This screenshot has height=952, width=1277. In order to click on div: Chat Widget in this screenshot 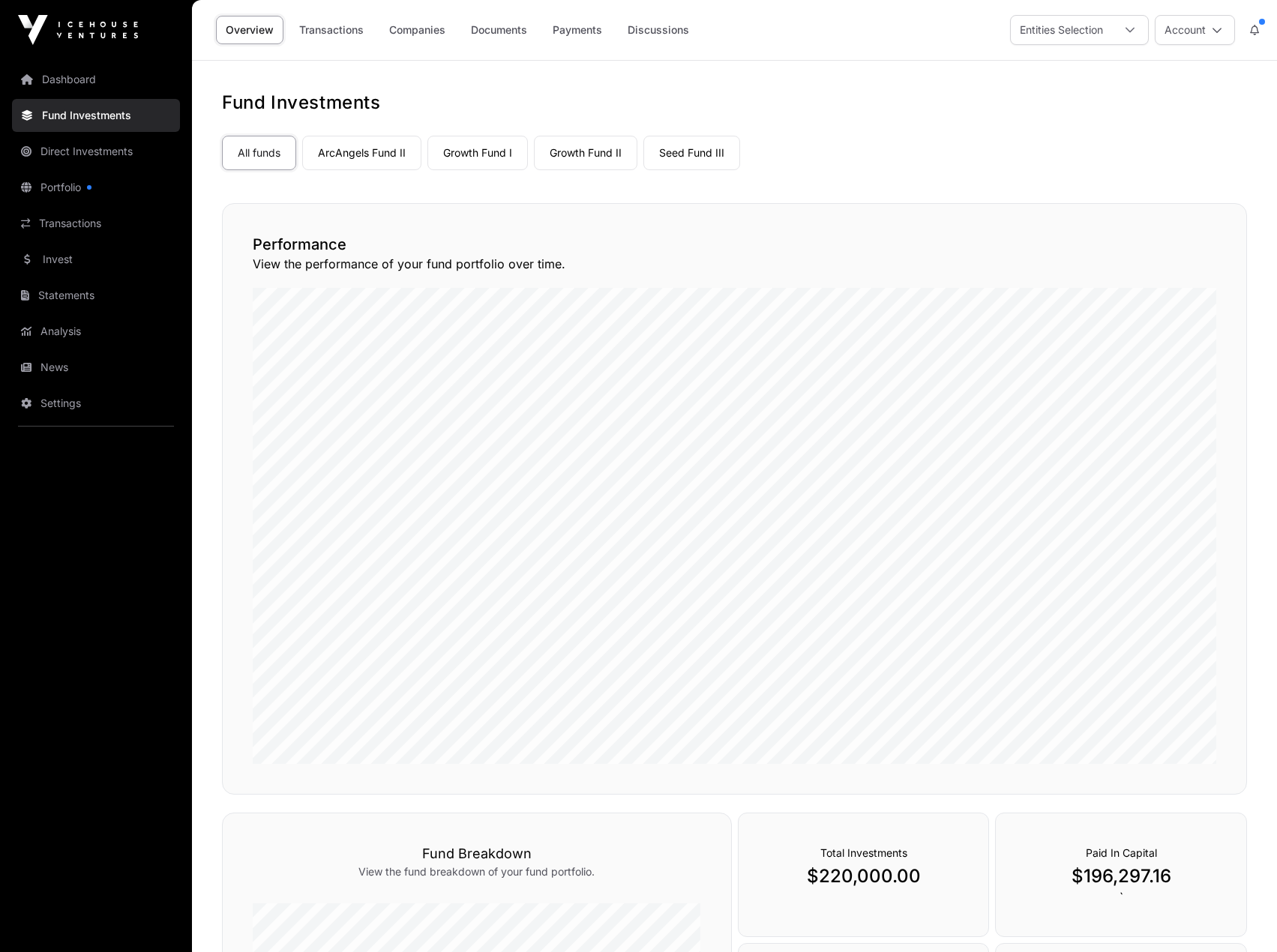, I will do `click(1239, 916)`.